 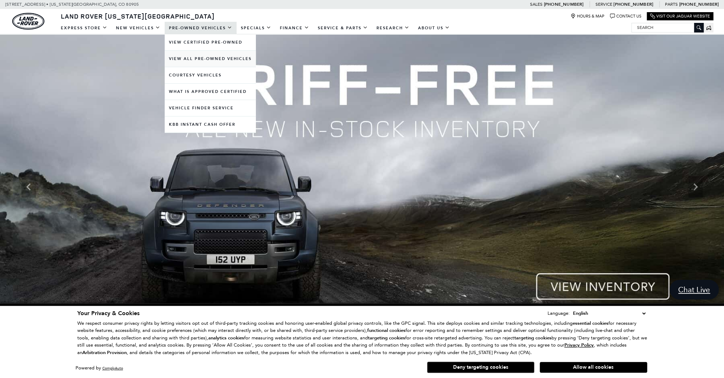 What do you see at coordinates (386, 331) in the screenshot?
I see `strong: functional cookies` at bounding box center [386, 331].